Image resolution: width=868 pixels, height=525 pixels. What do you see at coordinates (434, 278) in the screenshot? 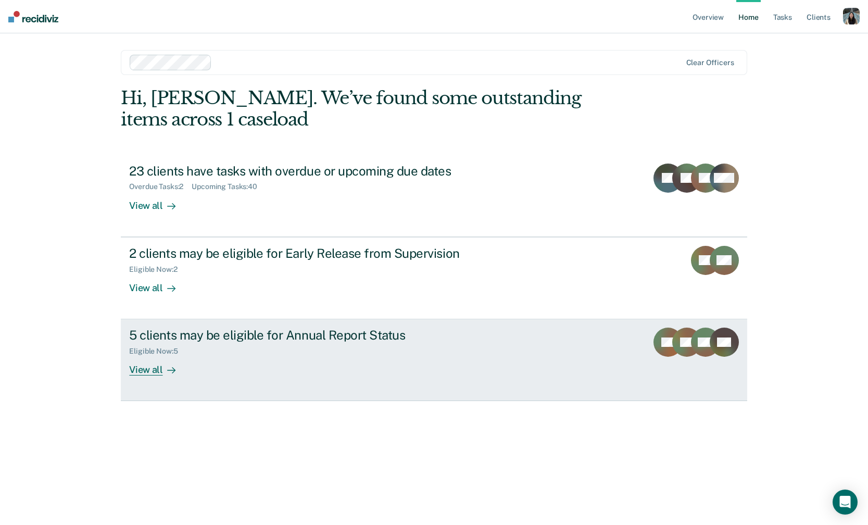
I see `a: 2 clients may be eligible for Early Release from SupervisionEligible Now:2View all` at bounding box center [434, 278].